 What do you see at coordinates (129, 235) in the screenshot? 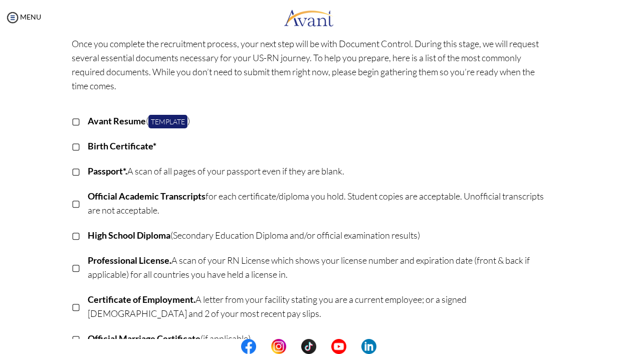
I see `b: High School Diploma` at bounding box center [129, 235].